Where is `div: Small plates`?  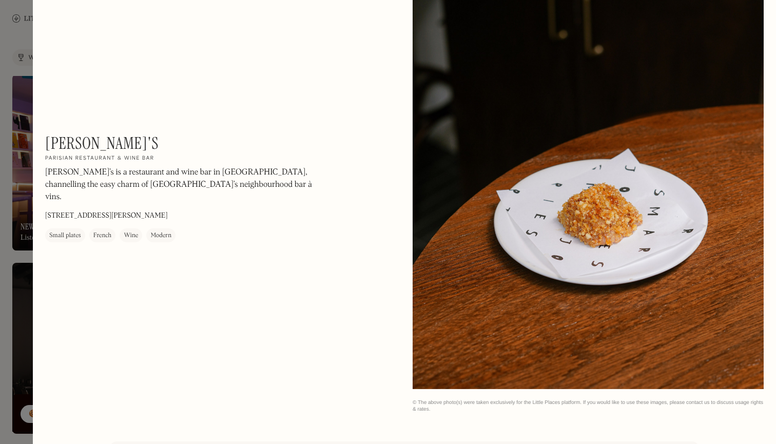
div: Small plates is located at coordinates (65, 236).